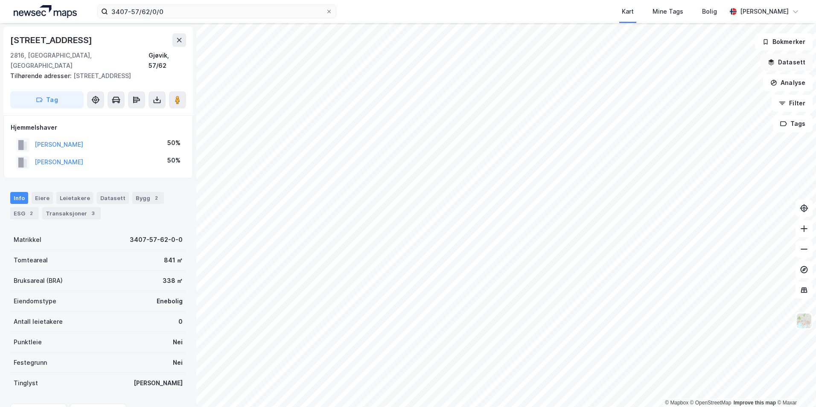 This screenshot has width=816, height=407. Describe the element at coordinates (35, 301) in the screenshot. I see `div: Eiendomstype` at that location.